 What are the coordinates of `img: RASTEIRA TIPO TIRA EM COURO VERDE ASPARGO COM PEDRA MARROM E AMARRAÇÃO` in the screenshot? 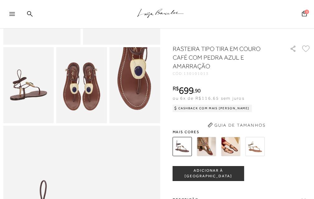 It's located at (255, 147).